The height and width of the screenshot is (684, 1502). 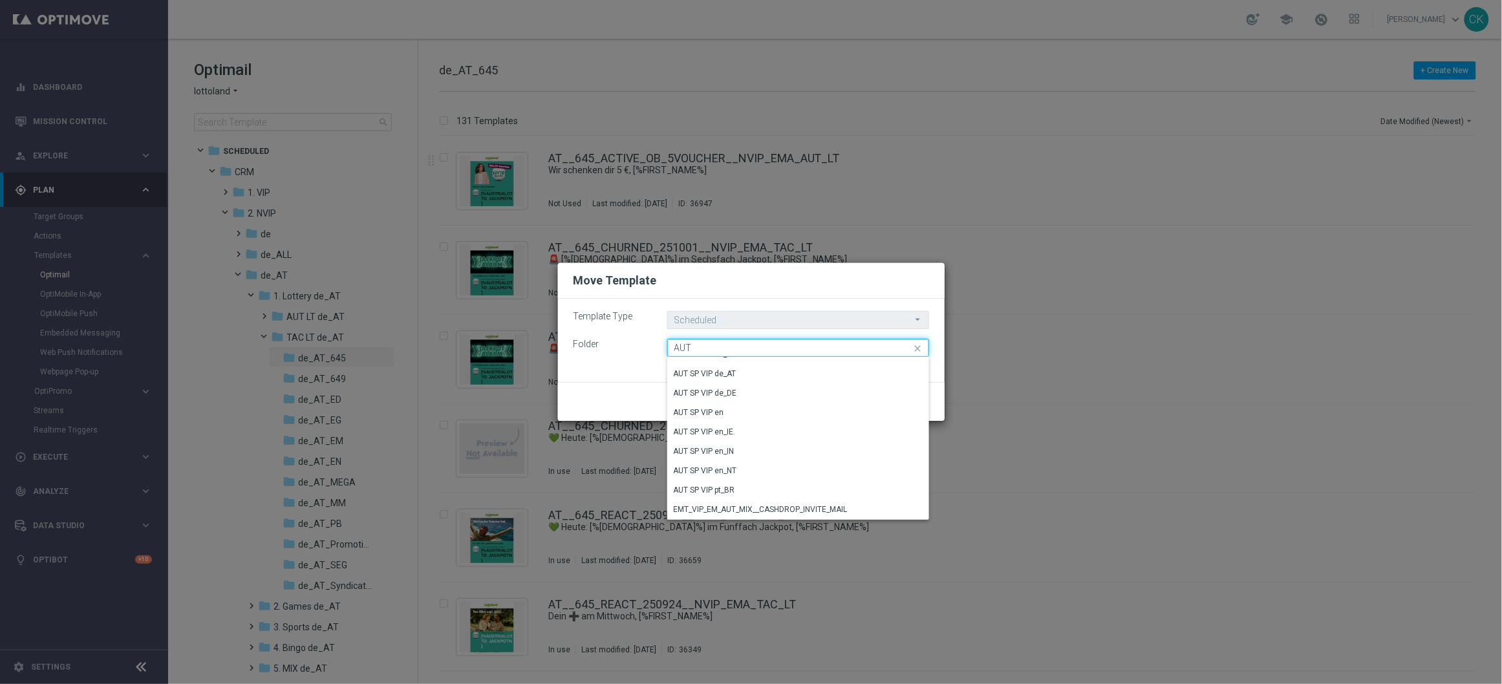 I want to click on div: AUT SP VIP en_NT, so click(x=705, y=471).